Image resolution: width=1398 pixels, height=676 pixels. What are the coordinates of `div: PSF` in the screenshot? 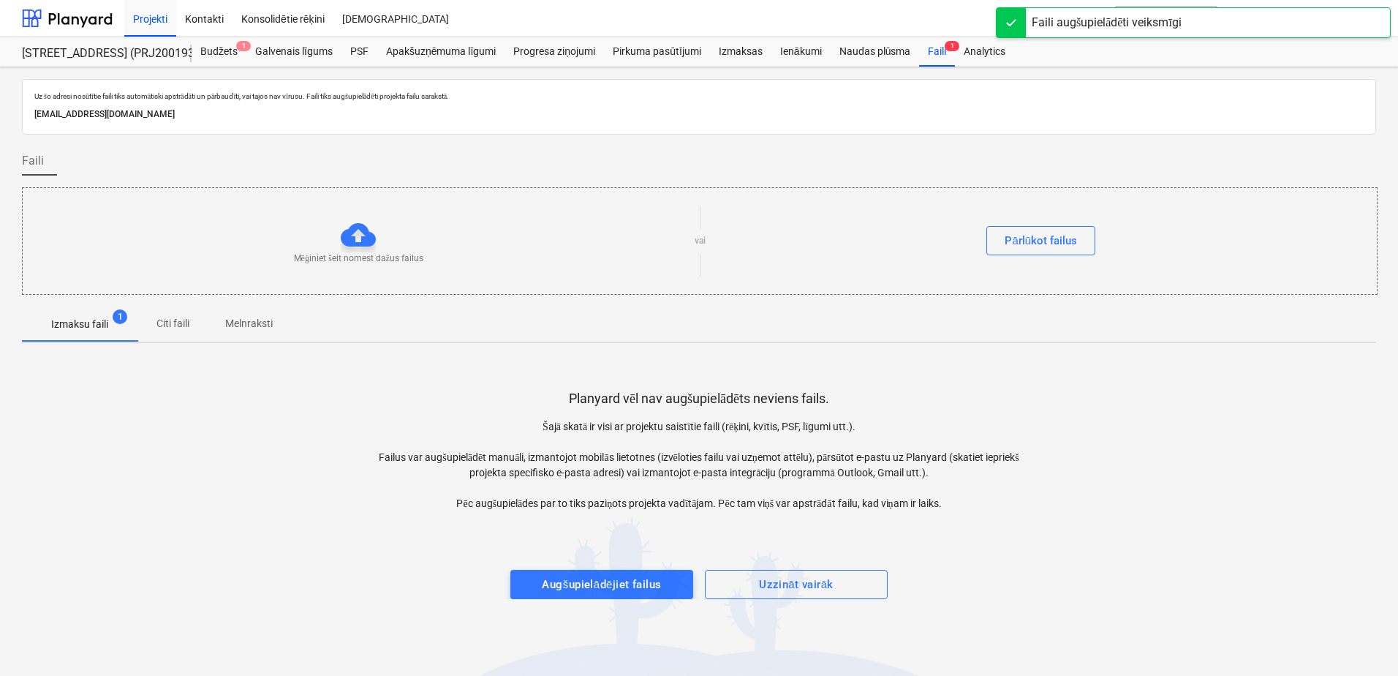 It's located at (359, 52).